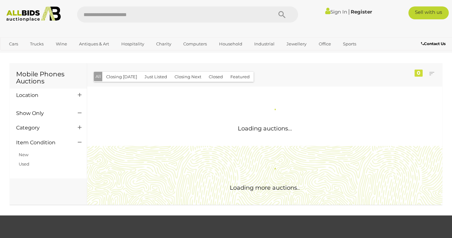 The width and height of the screenshot is (452, 238). I want to click on a: Hospitality, so click(133, 44).